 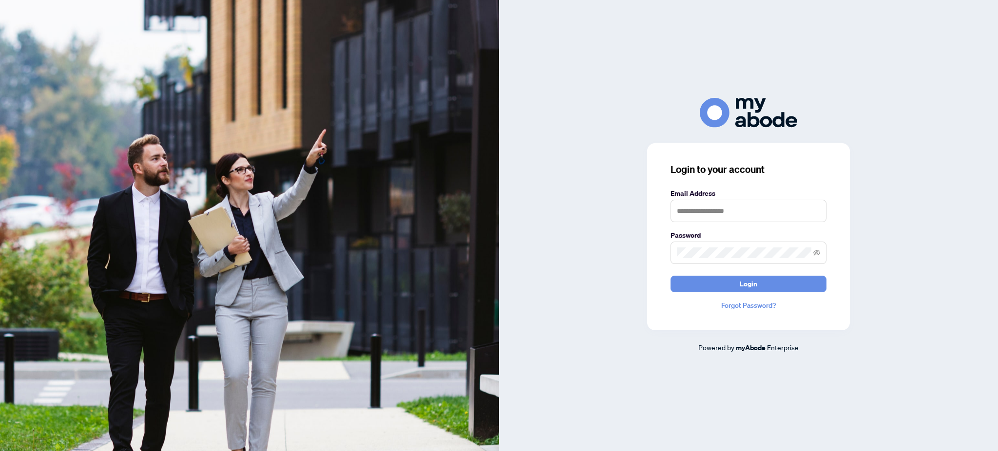 What do you see at coordinates (748, 170) in the screenshot?
I see `h3: Login to your account` at bounding box center [748, 170].